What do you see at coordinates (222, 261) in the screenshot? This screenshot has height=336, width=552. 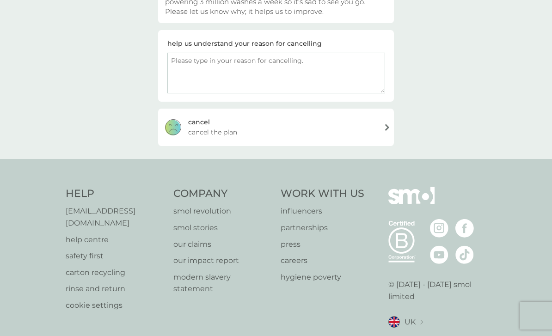 I see `a: our impact report` at bounding box center [222, 261].